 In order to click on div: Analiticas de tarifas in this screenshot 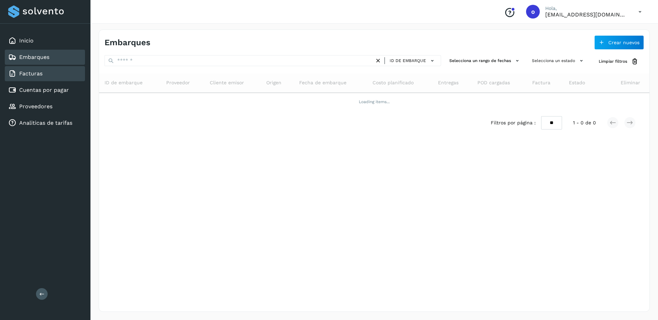, I will do `click(45, 123)`.